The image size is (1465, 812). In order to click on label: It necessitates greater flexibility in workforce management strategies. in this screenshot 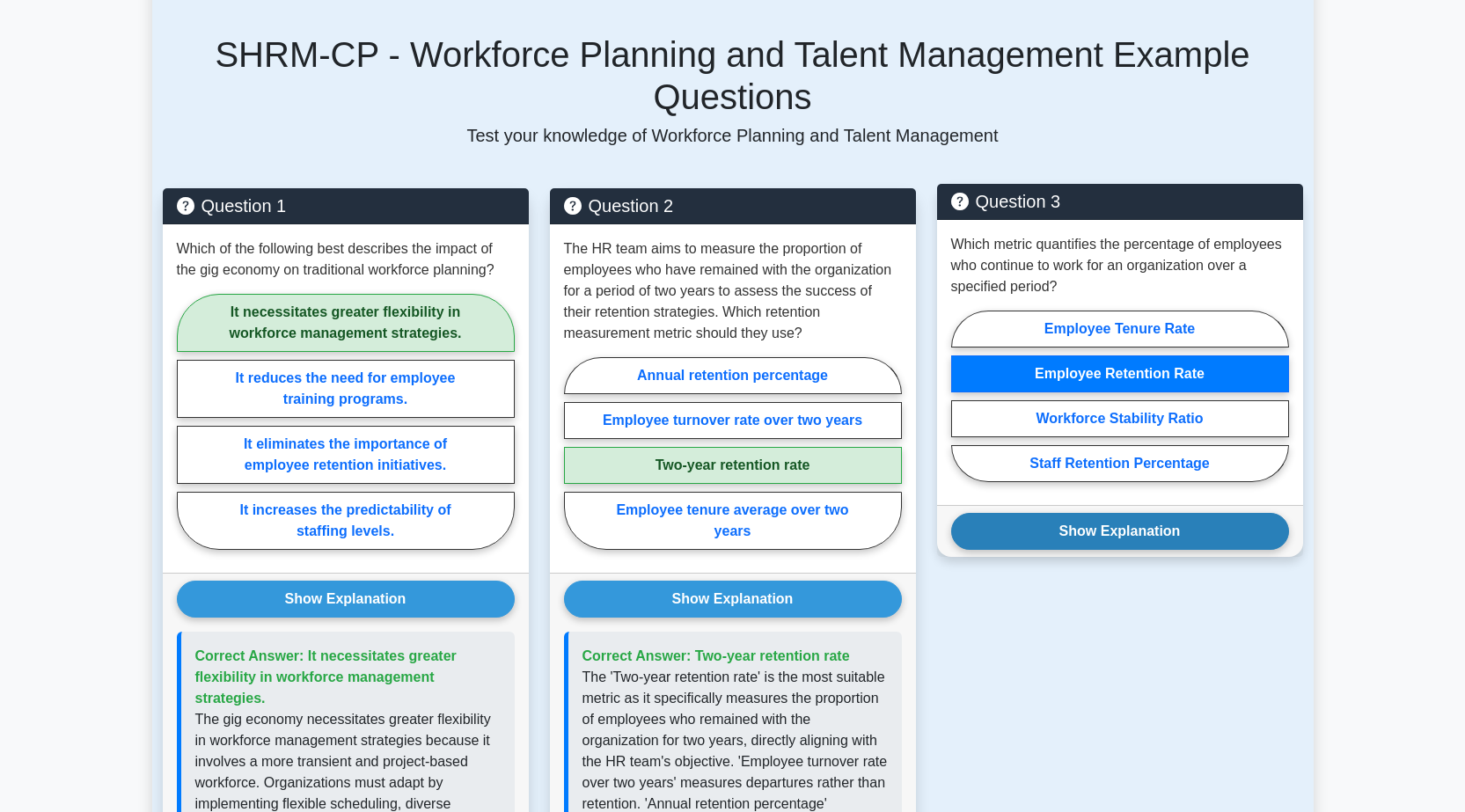, I will do `click(346, 323)`.